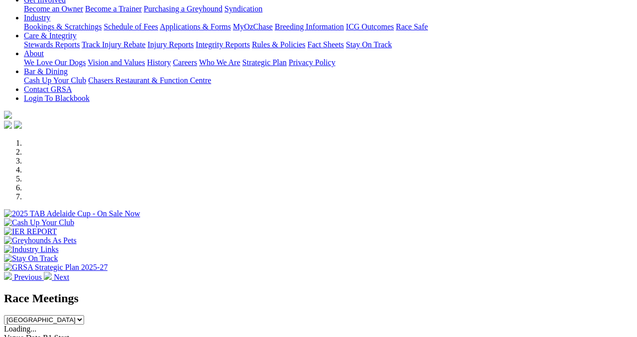 The height and width of the screenshot is (337, 637). Describe the element at coordinates (412, 26) in the screenshot. I see `a: Race Safe` at that location.